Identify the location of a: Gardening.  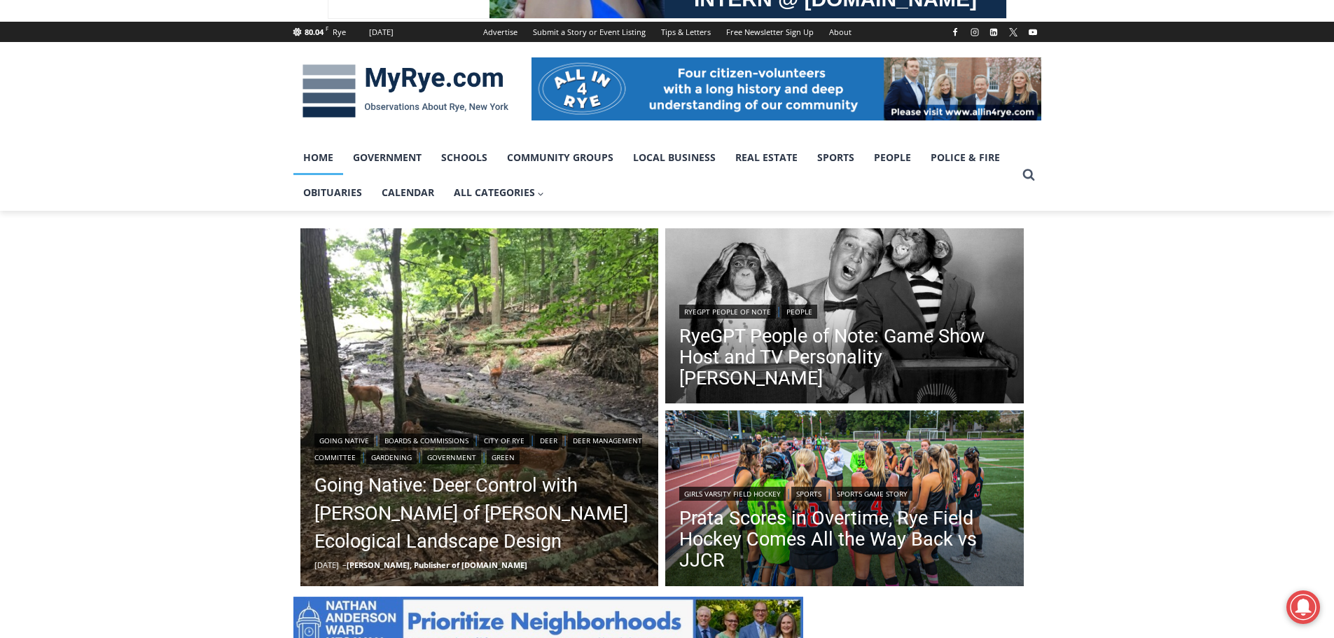
(392, 457).